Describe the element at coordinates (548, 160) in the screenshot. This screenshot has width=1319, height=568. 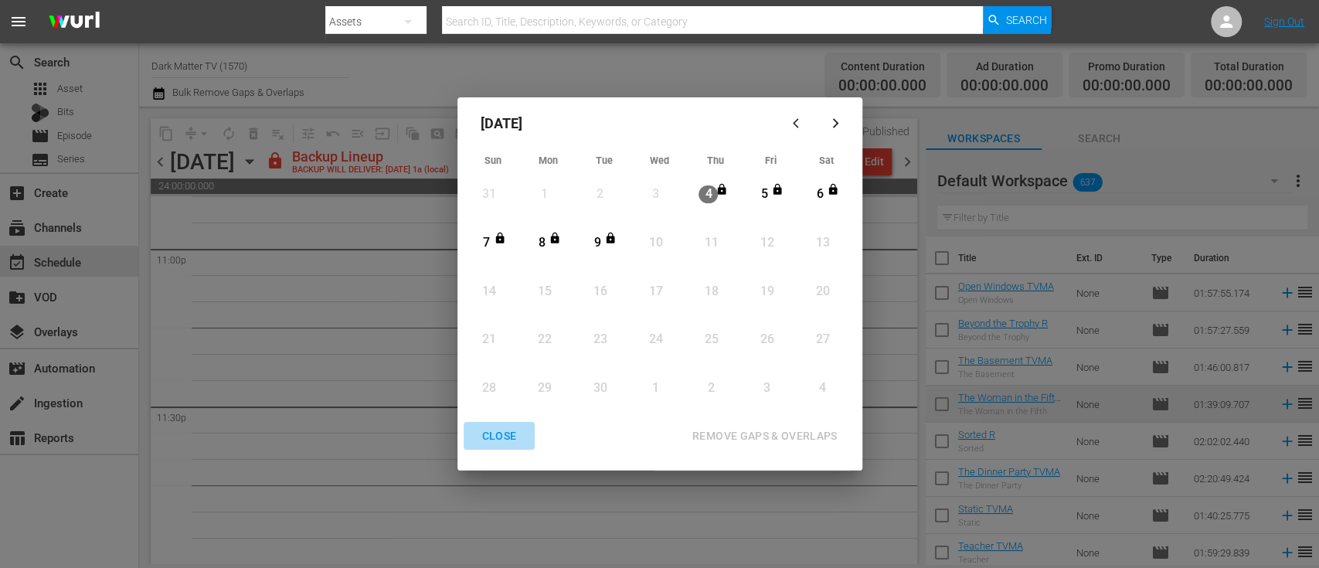
I see `span: Mon` at that location.